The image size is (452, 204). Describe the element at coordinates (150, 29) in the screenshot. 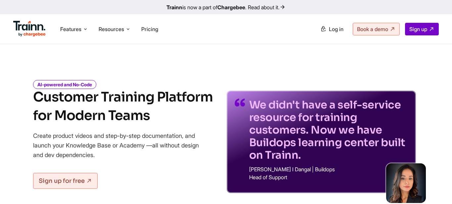

I see `span: Pricing` at that location.